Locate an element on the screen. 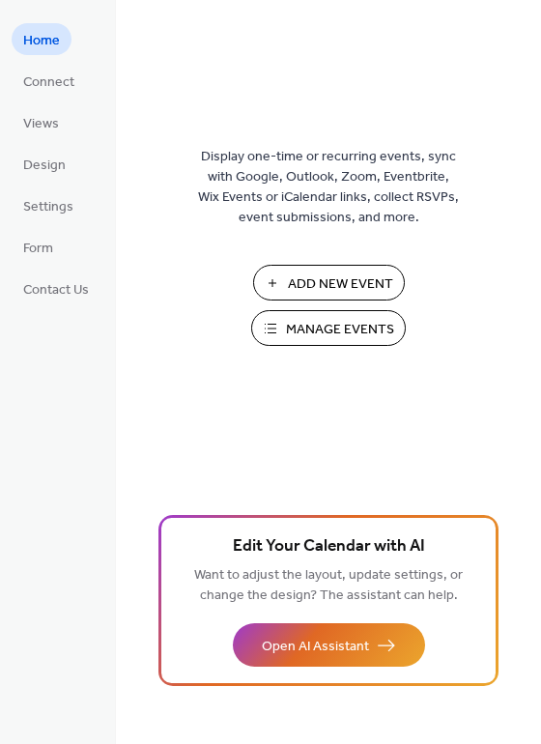 Image resolution: width=541 pixels, height=744 pixels. span: Display one-time or recurring events, sync with Google, Outlook, Zoom, Eventbrite, Wix Events or ... is located at coordinates (328, 187).